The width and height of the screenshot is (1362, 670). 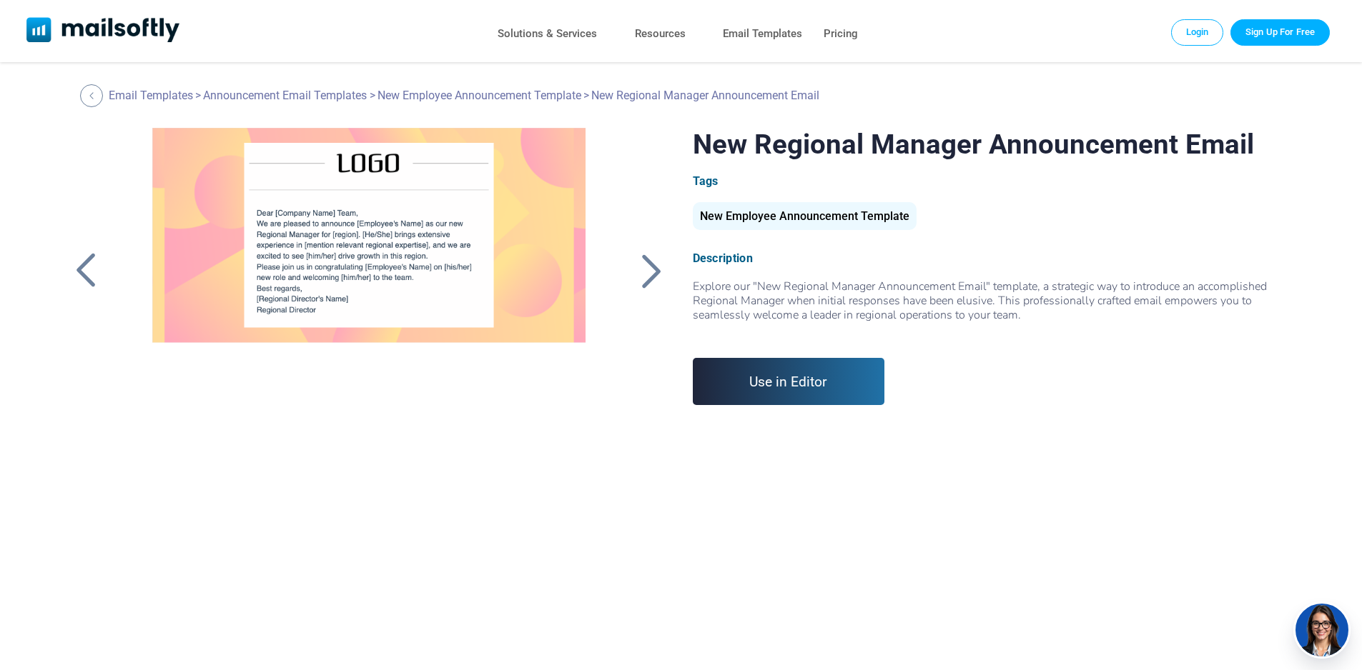 I want to click on div: New Employee Announcement Template, so click(x=804, y=216).